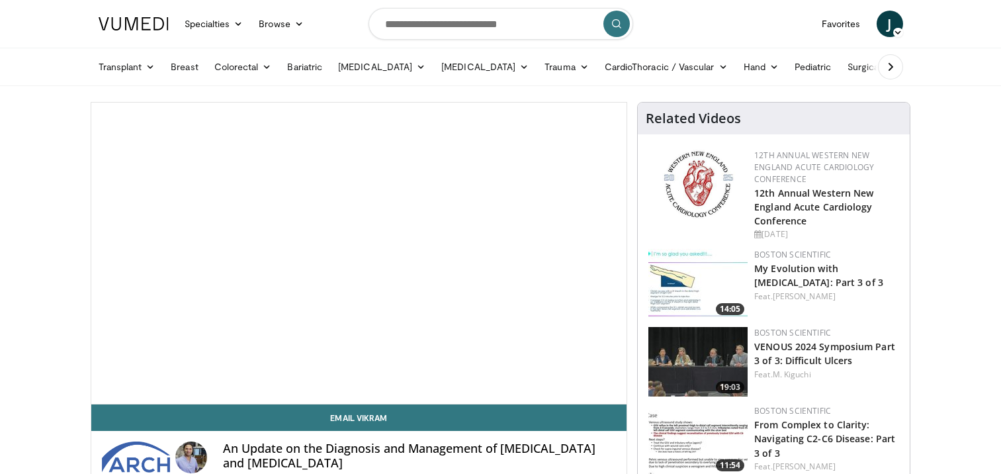 The image size is (1001, 474). I want to click on a: Pediatric, so click(813, 67).